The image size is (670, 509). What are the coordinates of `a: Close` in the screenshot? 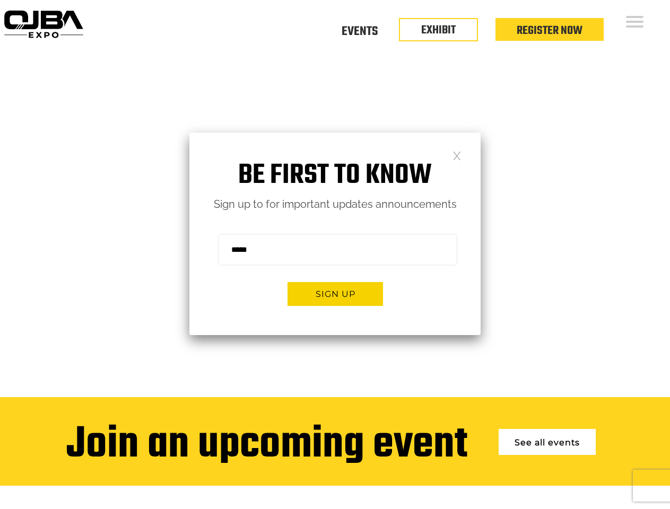 It's located at (457, 155).